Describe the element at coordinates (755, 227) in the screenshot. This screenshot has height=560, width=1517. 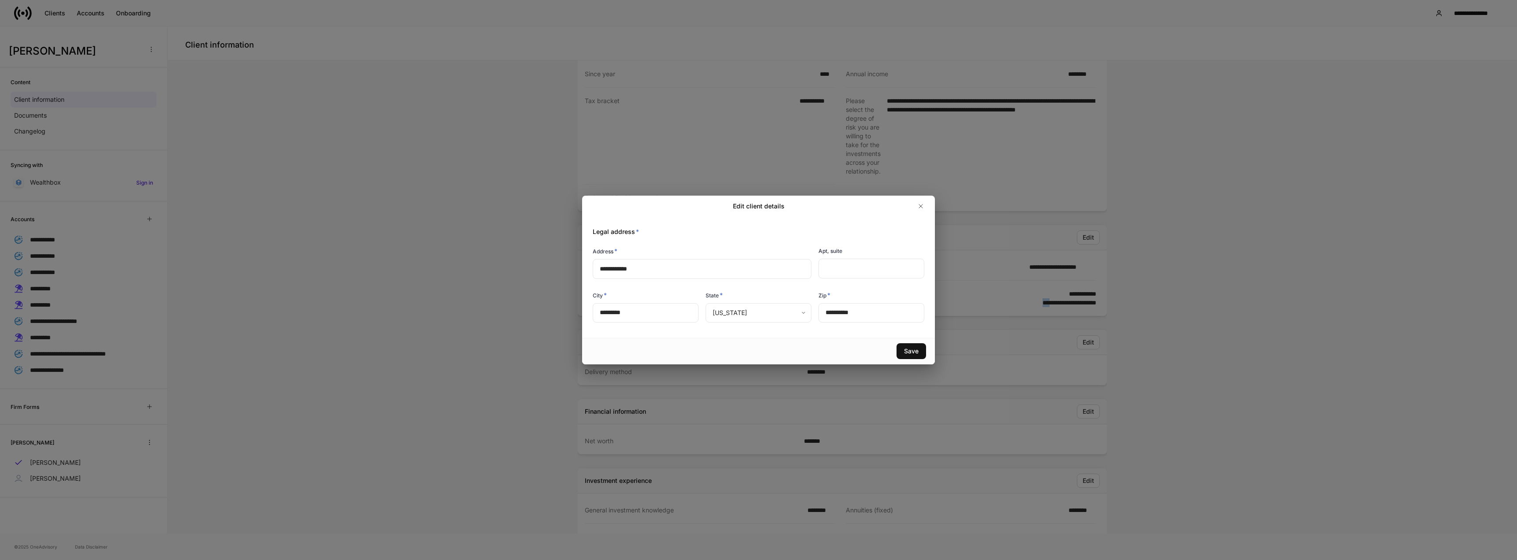
I see `div: Legal address` at that location.